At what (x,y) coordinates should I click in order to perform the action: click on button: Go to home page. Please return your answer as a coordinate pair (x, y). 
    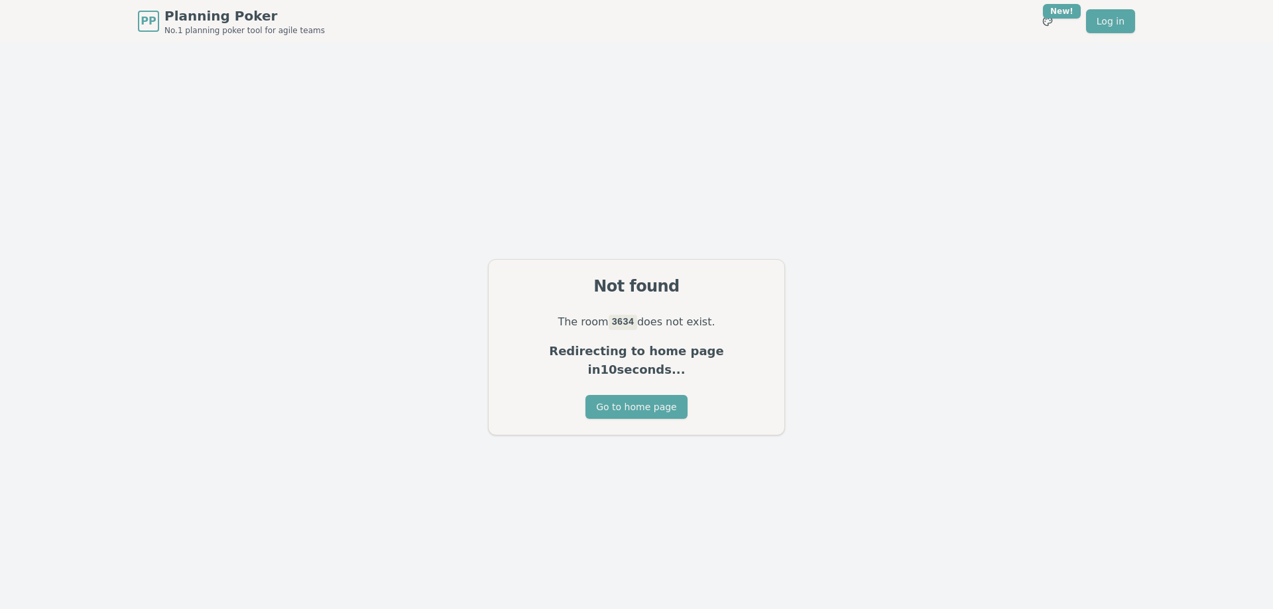
    Looking at the image, I should click on (636, 407).